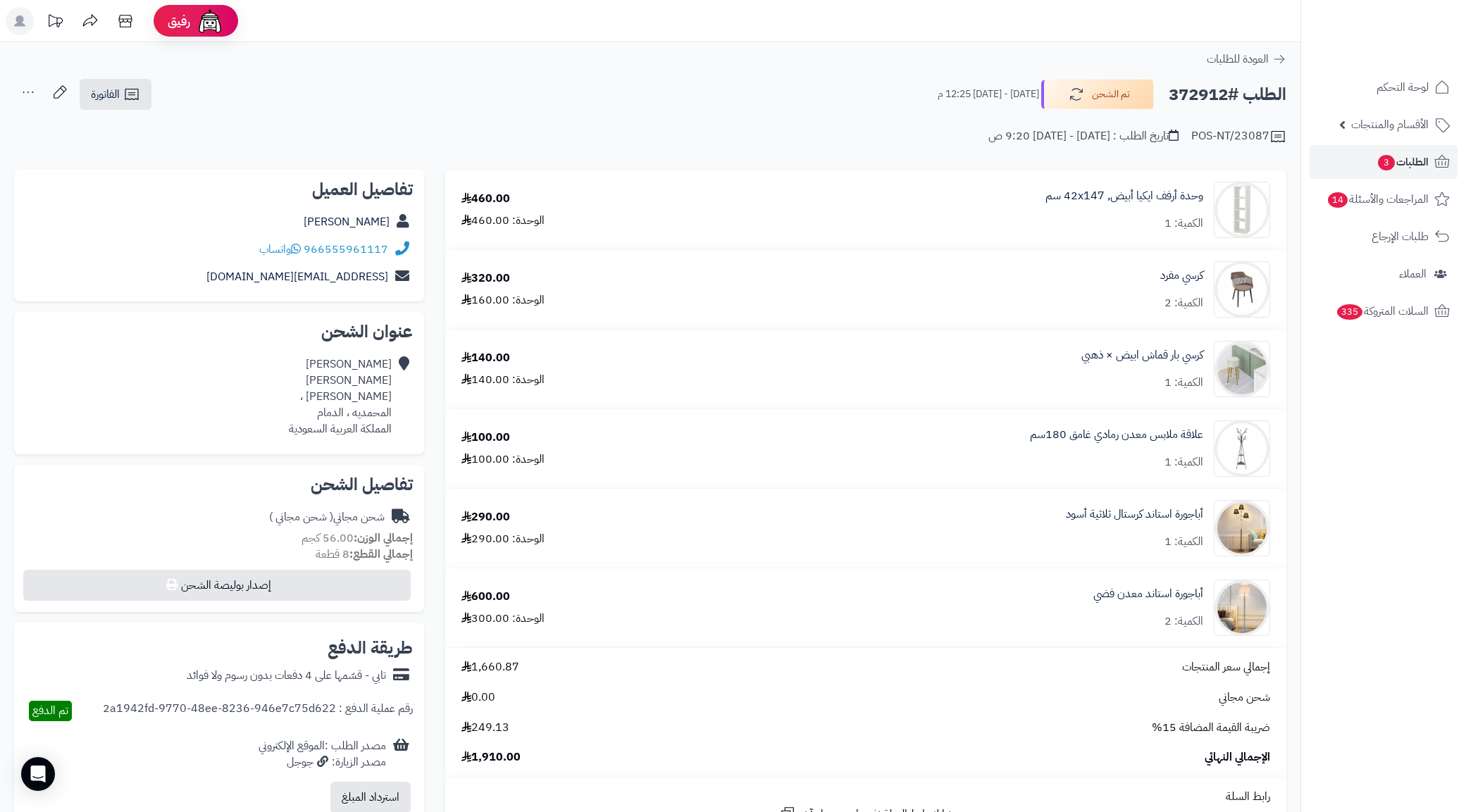 The height and width of the screenshot is (812, 1466). What do you see at coordinates (1211, 728) in the screenshot?
I see `span: ضريبة القيمة المضافة 15%` at bounding box center [1211, 728].